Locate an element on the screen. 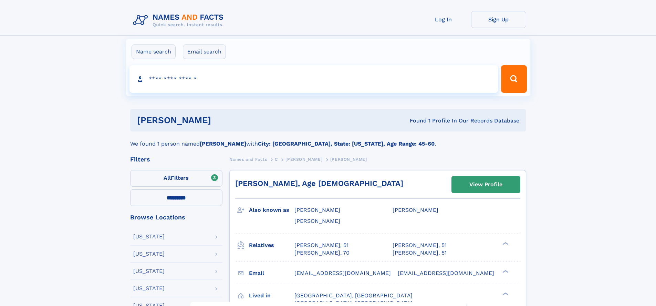 This screenshot has height=306, width=656. input: search input is located at coordinates (314, 79).